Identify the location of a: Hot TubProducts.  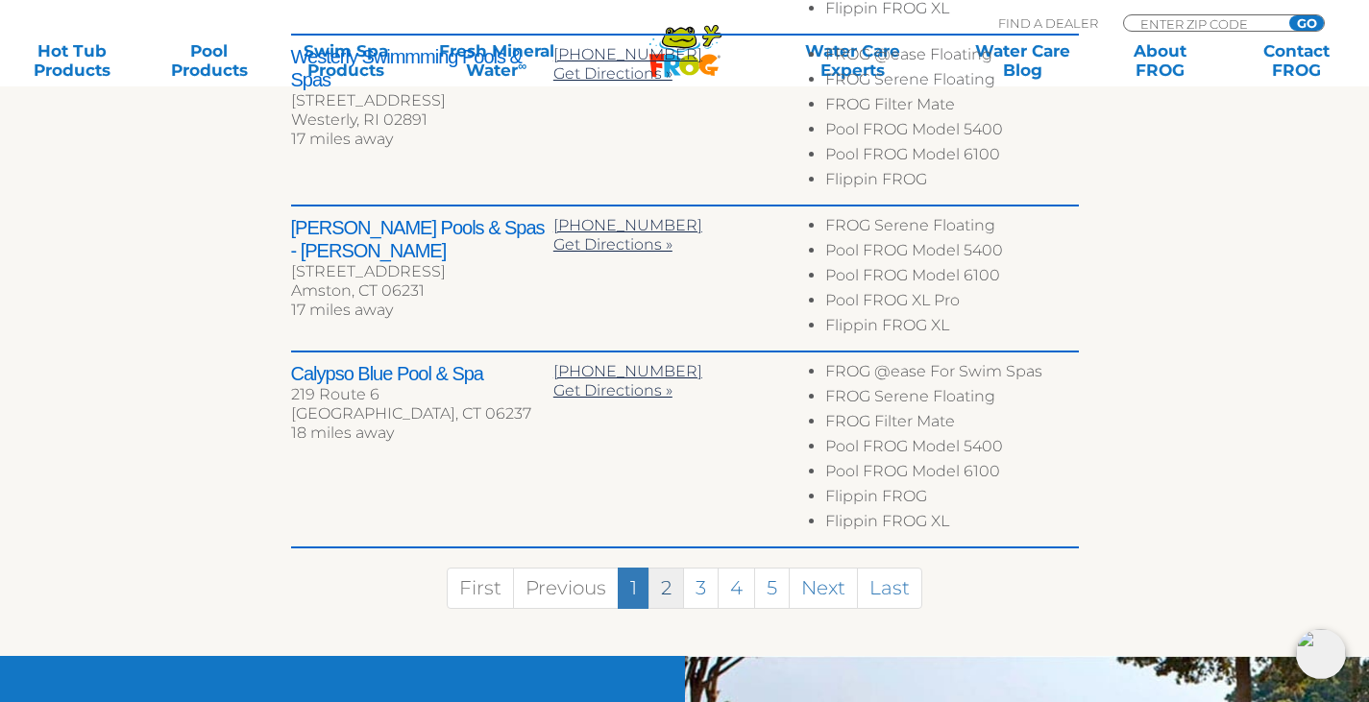
(72, 61).